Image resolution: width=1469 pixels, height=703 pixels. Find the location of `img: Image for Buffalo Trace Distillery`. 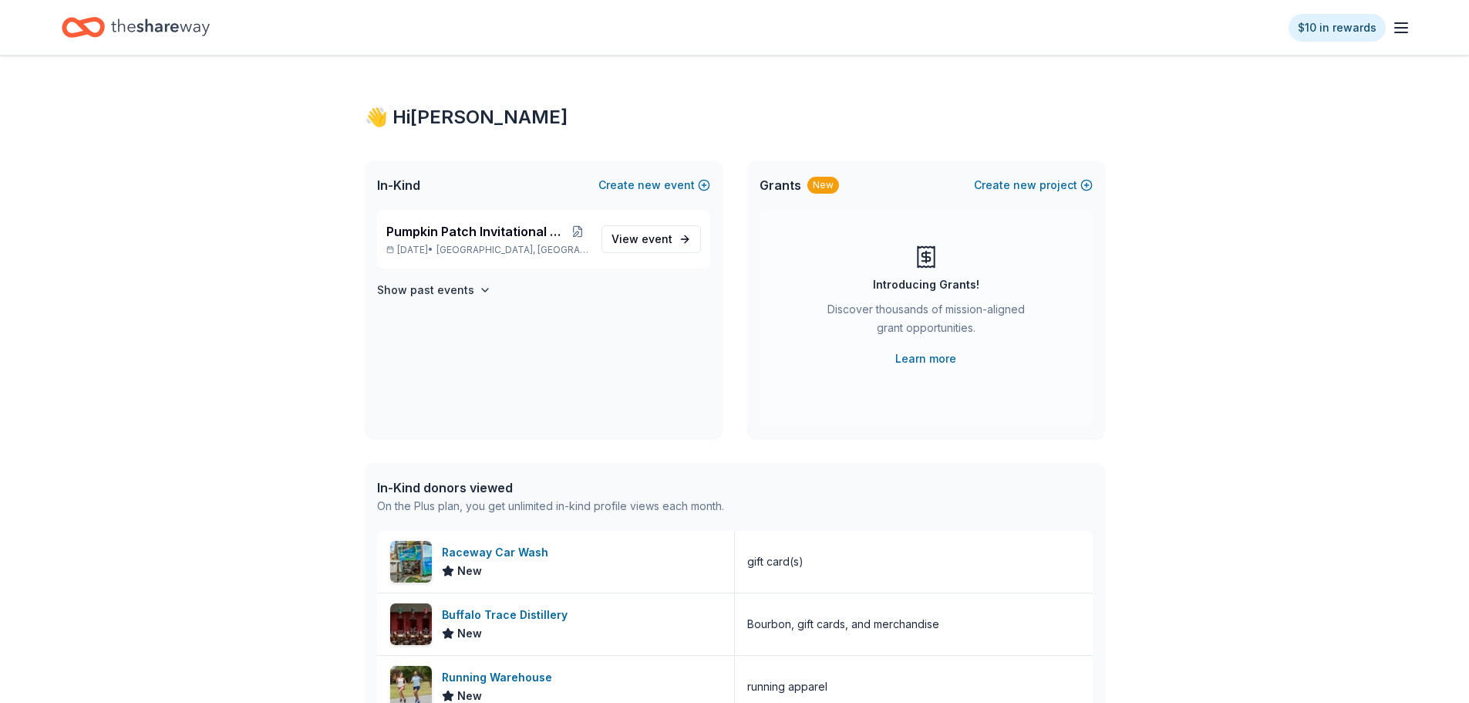

img: Image for Buffalo Trace Distillery is located at coordinates (411, 624).